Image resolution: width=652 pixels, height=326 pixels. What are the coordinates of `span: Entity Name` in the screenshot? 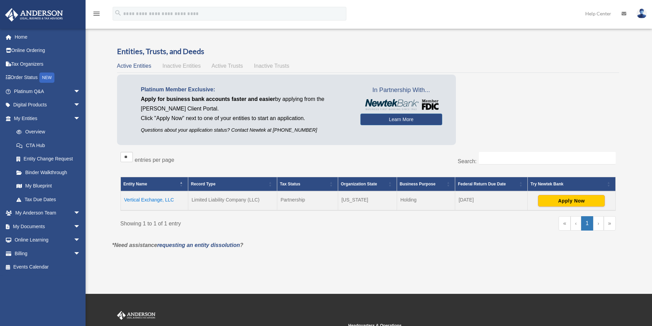 It's located at (135, 184).